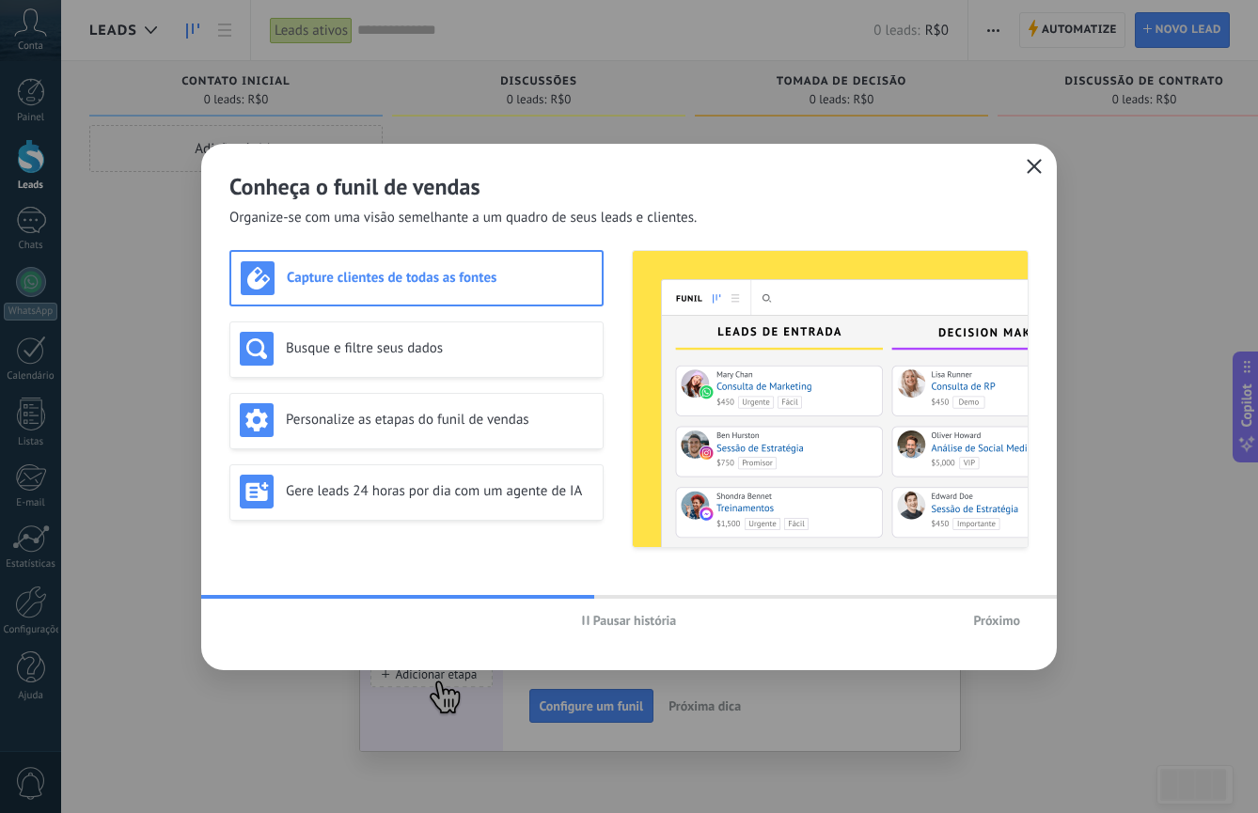 This screenshot has width=1258, height=813. I want to click on h3: Capture clientes de todas as fontes, so click(439, 277).